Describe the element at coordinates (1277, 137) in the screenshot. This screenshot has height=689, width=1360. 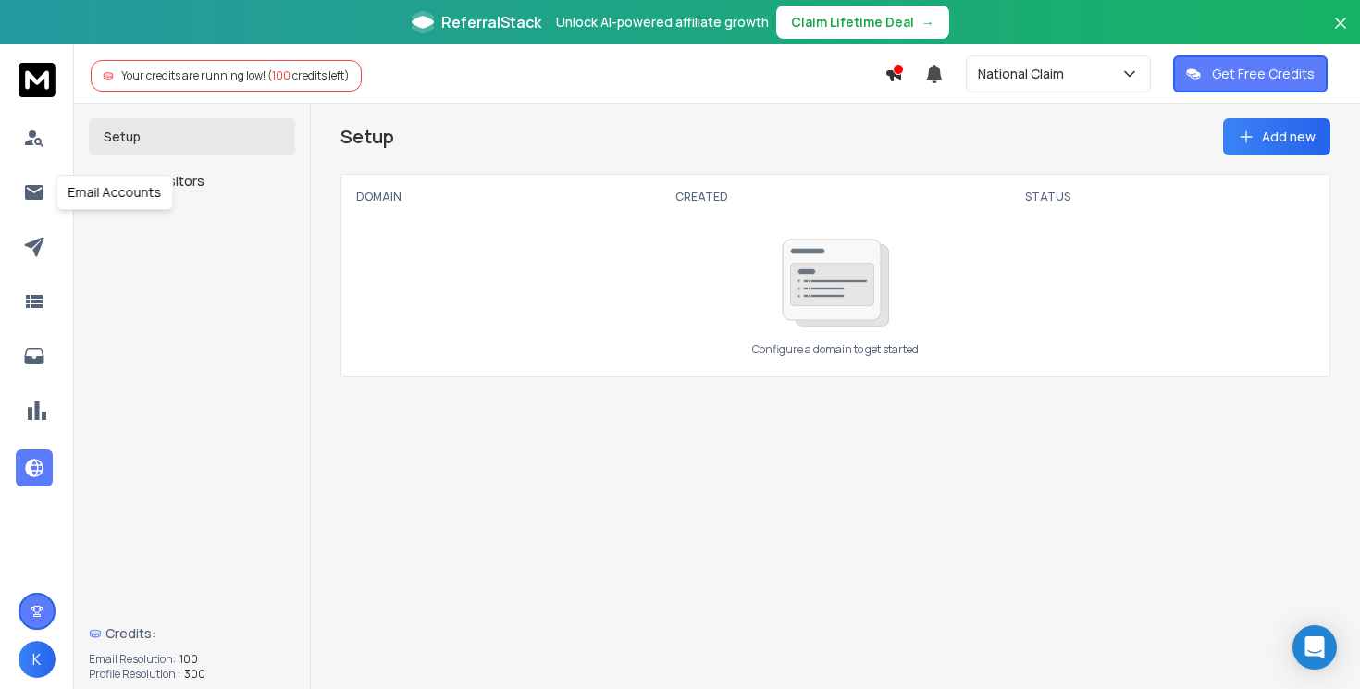
I see `button: Add new` at that location.